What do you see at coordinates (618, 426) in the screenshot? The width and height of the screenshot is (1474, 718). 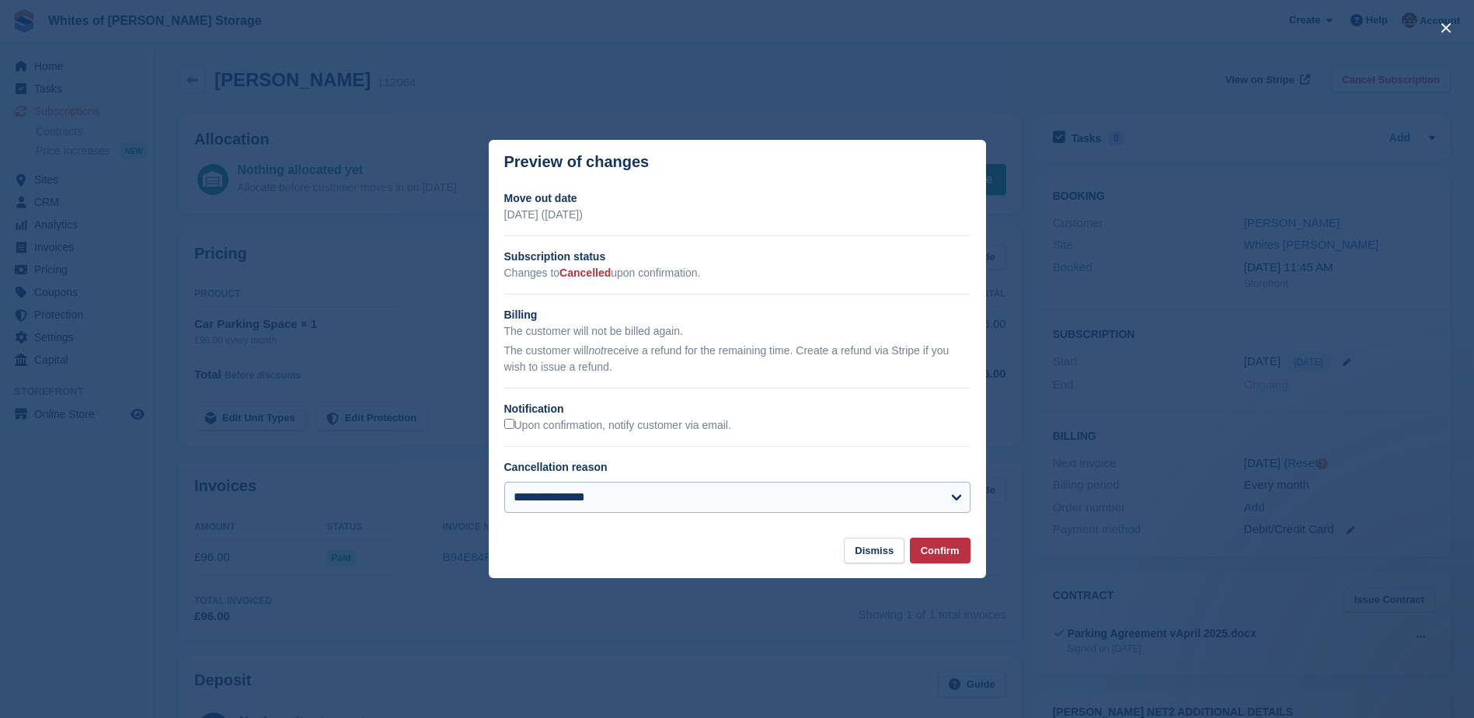 I see `label: Upon confirmation, notify customer via email.` at bounding box center [618, 426].